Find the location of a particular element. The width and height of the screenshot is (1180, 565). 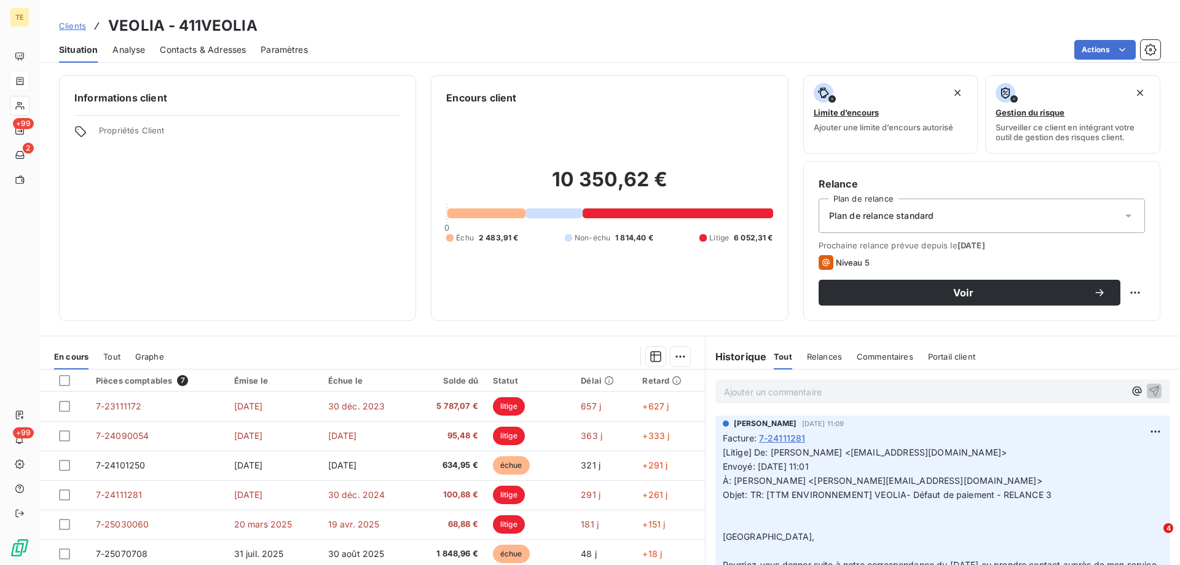

span: 20 mars 2025 is located at coordinates (263, 524).